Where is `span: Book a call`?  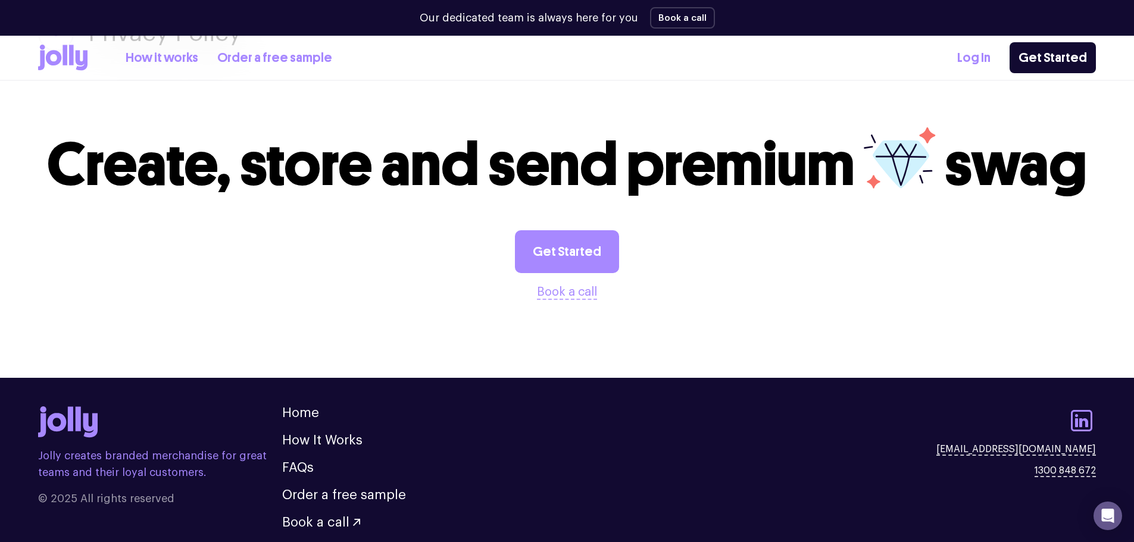 span: Book a call is located at coordinates (315, 523).